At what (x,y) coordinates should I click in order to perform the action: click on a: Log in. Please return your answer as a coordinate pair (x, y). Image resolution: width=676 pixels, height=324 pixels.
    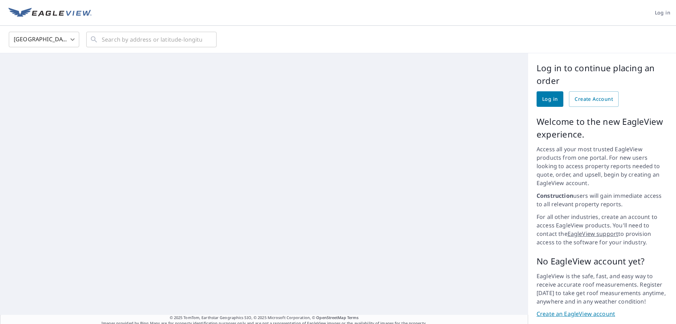
    Looking at the image, I should click on (550, 99).